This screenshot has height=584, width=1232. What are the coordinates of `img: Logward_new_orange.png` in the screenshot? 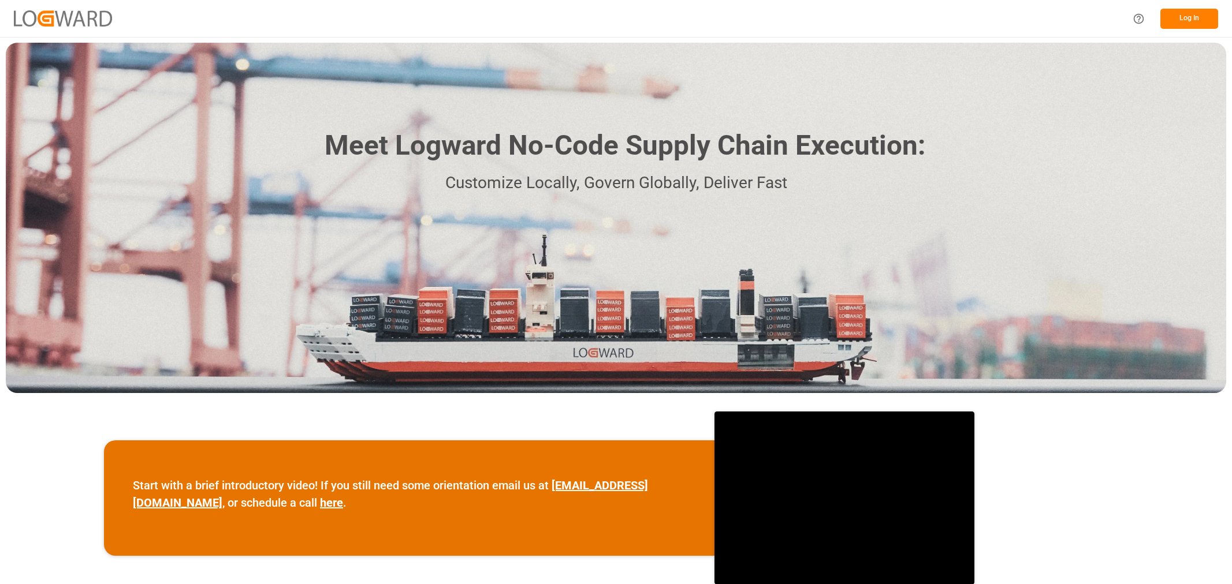 It's located at (63, 18).